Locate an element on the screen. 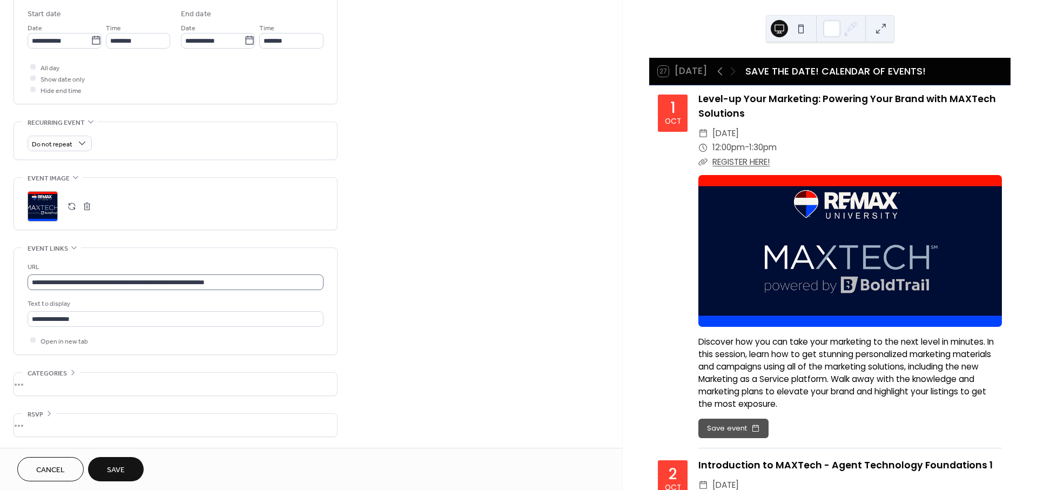  span: 12:00pm is located at coordinates (728, 147).